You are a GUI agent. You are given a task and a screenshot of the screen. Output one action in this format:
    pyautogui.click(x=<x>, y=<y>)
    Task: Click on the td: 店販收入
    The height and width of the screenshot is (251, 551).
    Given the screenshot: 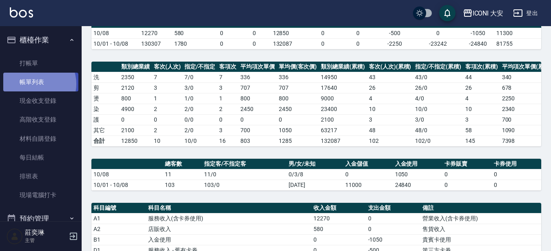 What is the action you would take?
    pyautogui.click(x=228, y=229)
    